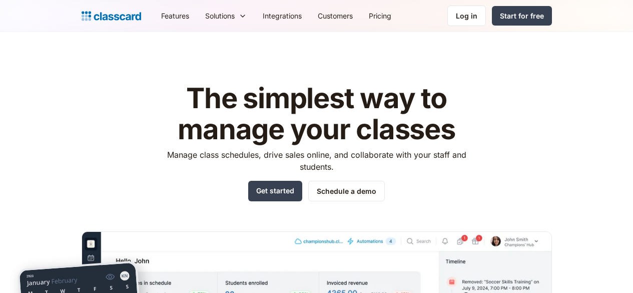  Describe the element at coordinates (175, 16) in the screenshot. I see `a: Features` at that location.